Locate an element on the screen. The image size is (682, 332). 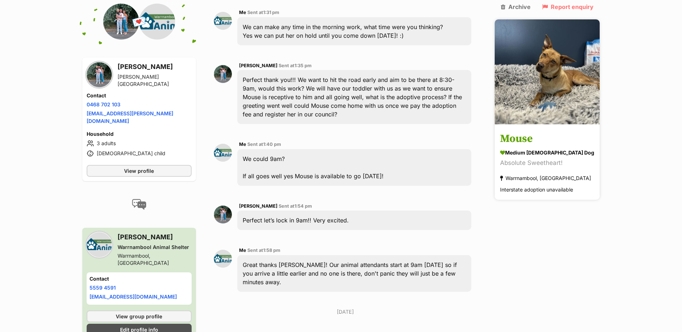
a: View profile is located at coordinates (139, 171).